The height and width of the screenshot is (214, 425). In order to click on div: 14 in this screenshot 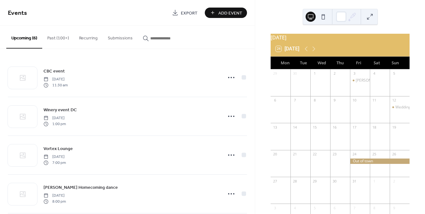, I will do `click(295, 127)`.